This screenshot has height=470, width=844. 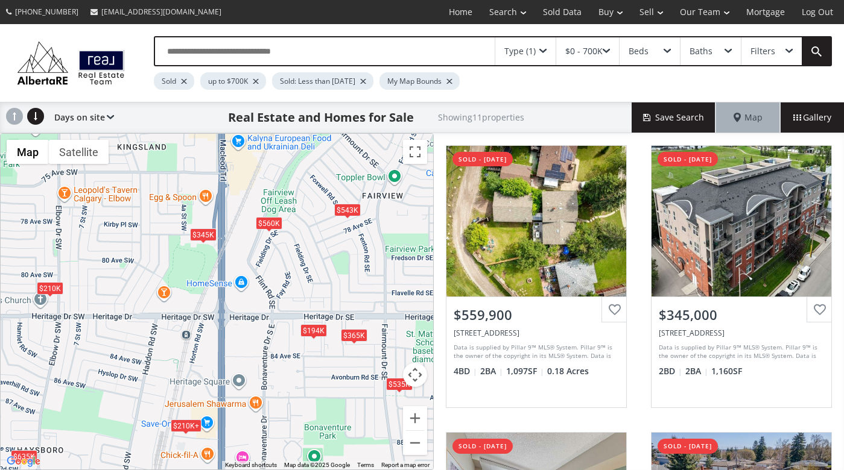 I want to click on div: $635K, so click(x=24, y=457).